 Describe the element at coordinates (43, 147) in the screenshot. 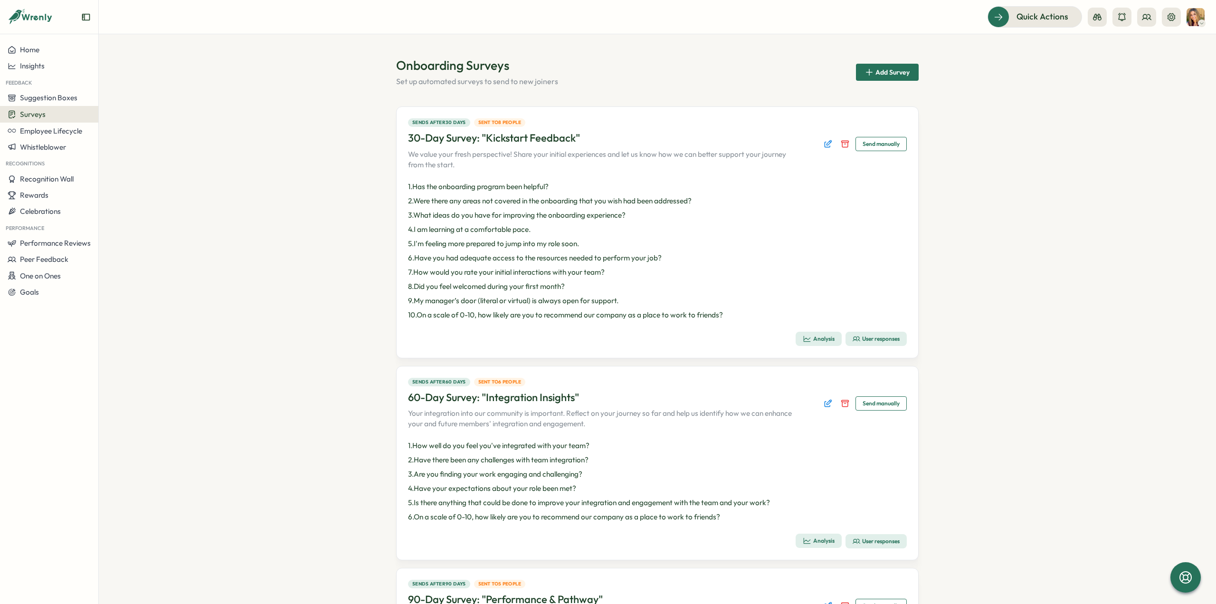

I see `span: Whistleblower` at that location.